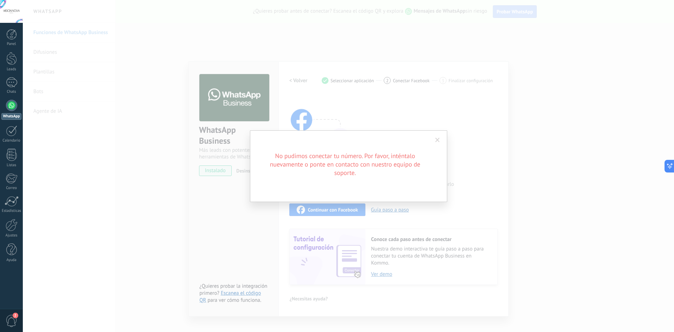  What do you see at coordinates (345, 164) in the screenshot?
I see `h2: No pudimos conectar tu número. Por favor, inténtalo nuevamente o ponte en contacto con nuestro eq...` at bounding box center [345, 164].